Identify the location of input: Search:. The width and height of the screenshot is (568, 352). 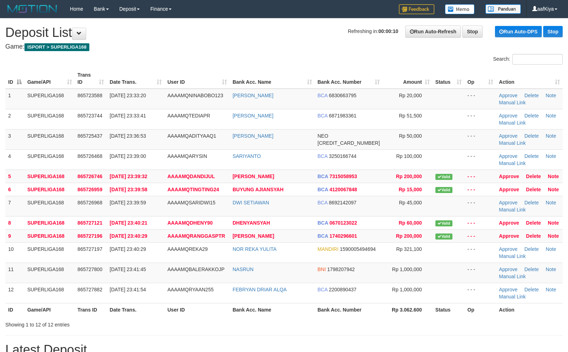
(538, 59).